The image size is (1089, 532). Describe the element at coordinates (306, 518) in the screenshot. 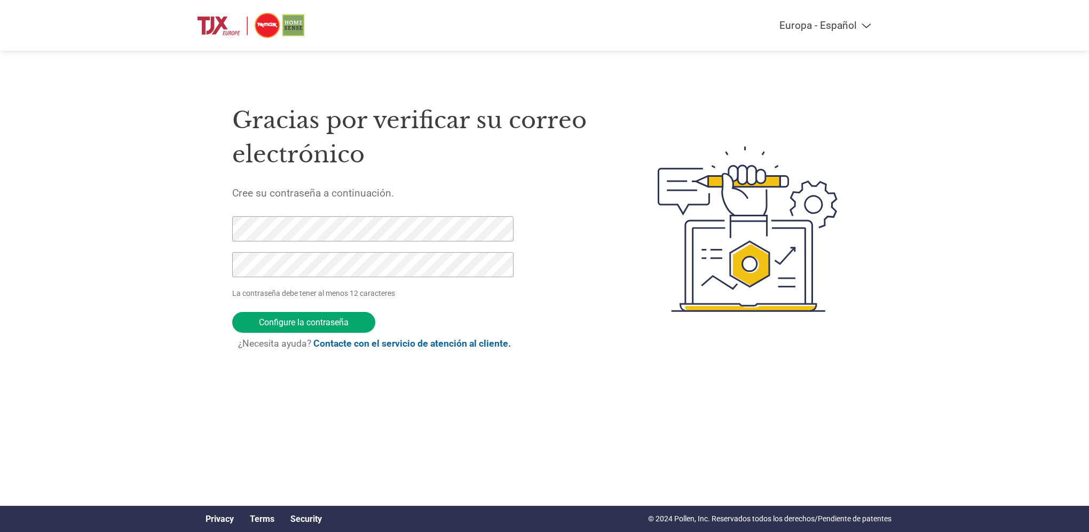

I see `a: Security` at that location.